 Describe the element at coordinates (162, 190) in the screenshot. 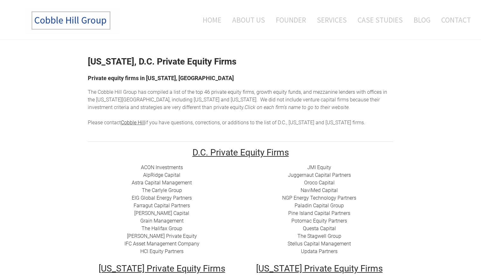

I see `a: The Carlyle Group` at that location.